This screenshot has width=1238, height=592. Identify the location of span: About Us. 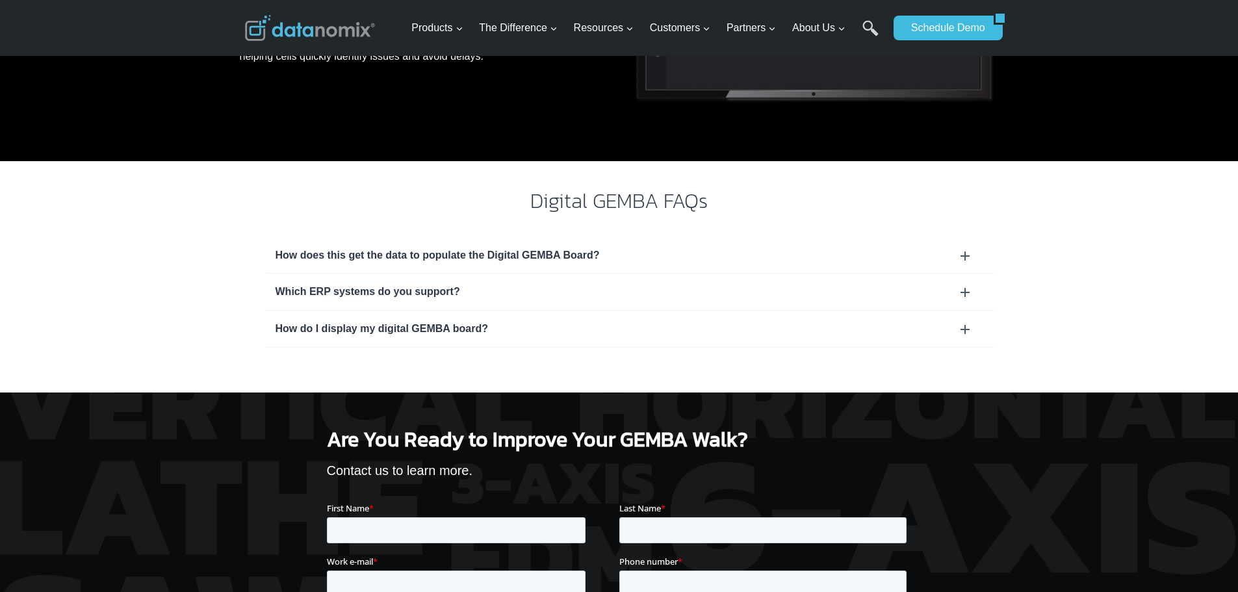
(819, 28).